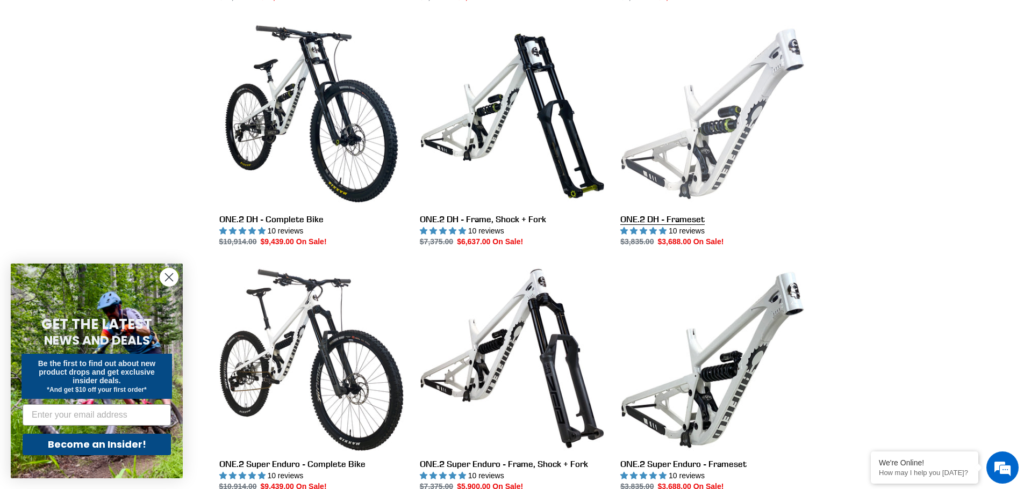 Image resolution: width=1024 pixels, height=489 pixels. What do you see at coordinates (169, 277) in the screenshot?
I see `button: Close dialog` at bounding box center [169, 277].